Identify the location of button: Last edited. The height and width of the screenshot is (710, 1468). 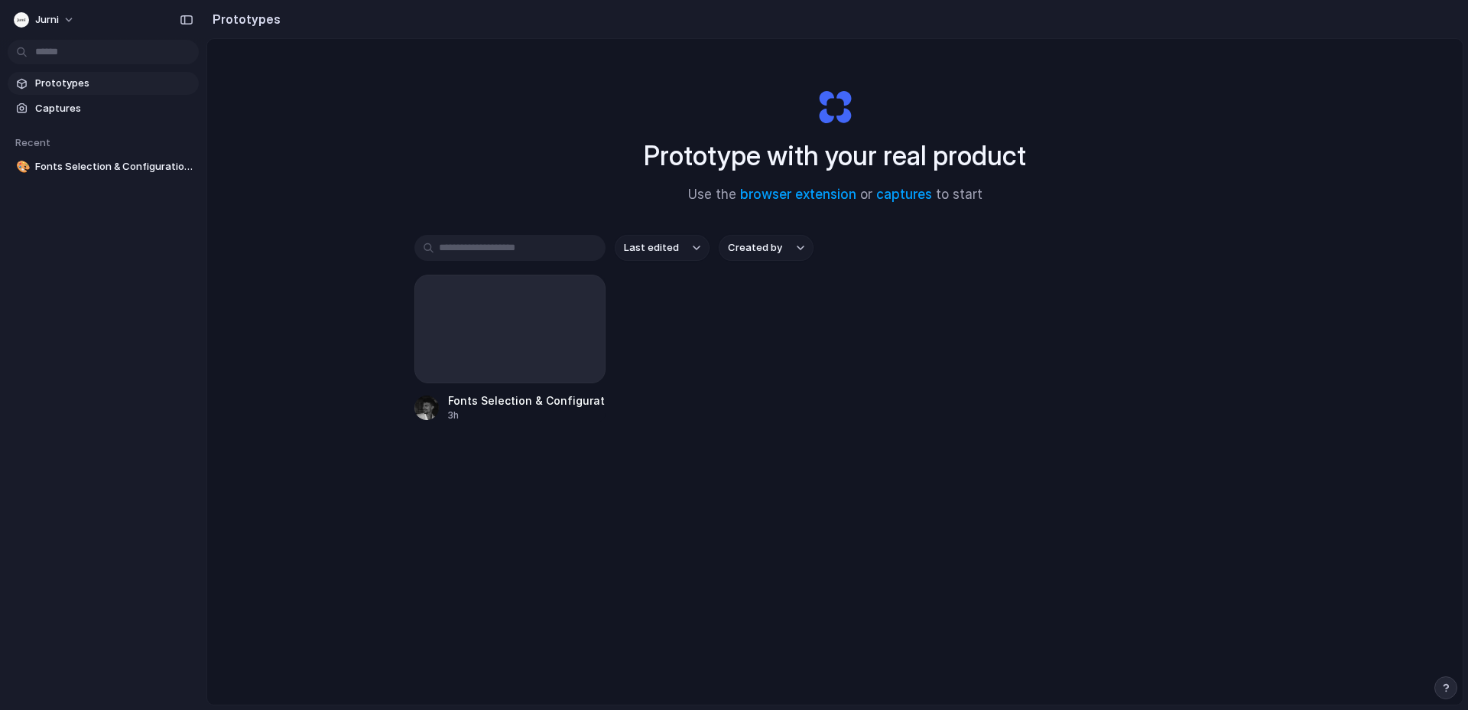
(662, 248).